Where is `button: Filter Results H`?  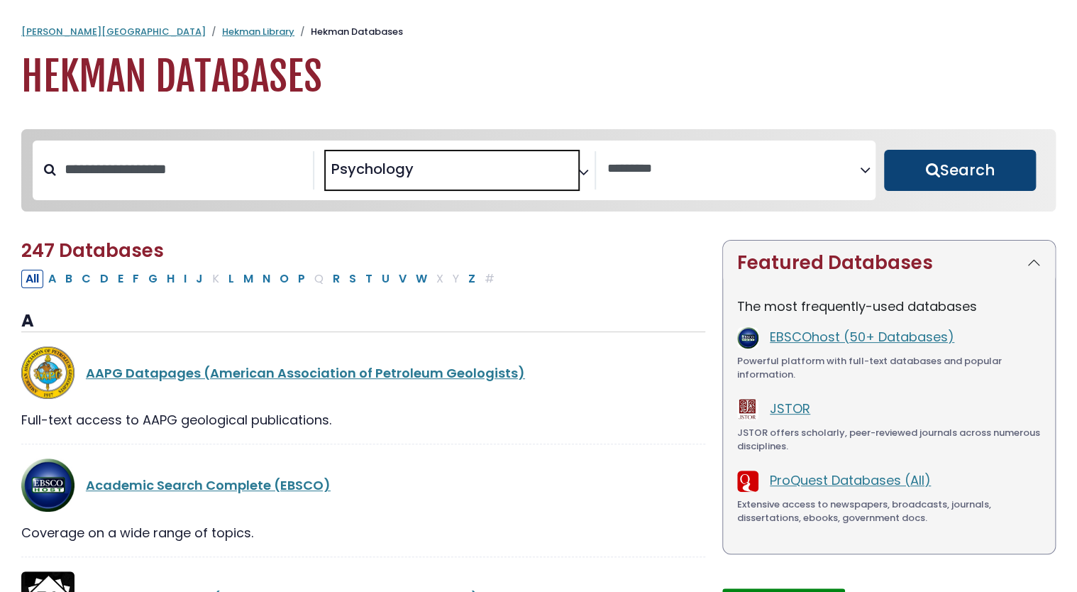
button: Filter Results H is located at coordinates (170, 279).